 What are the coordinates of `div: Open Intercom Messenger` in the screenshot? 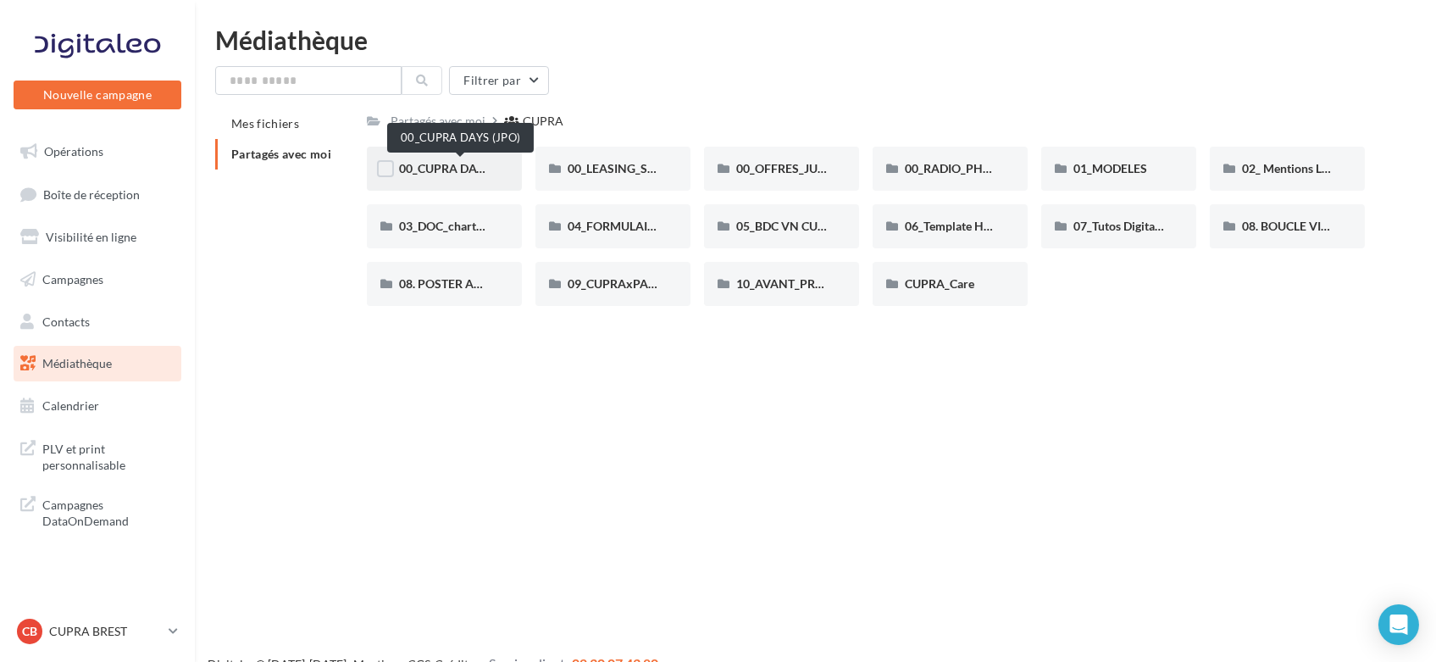 It's located at (1399, 624).